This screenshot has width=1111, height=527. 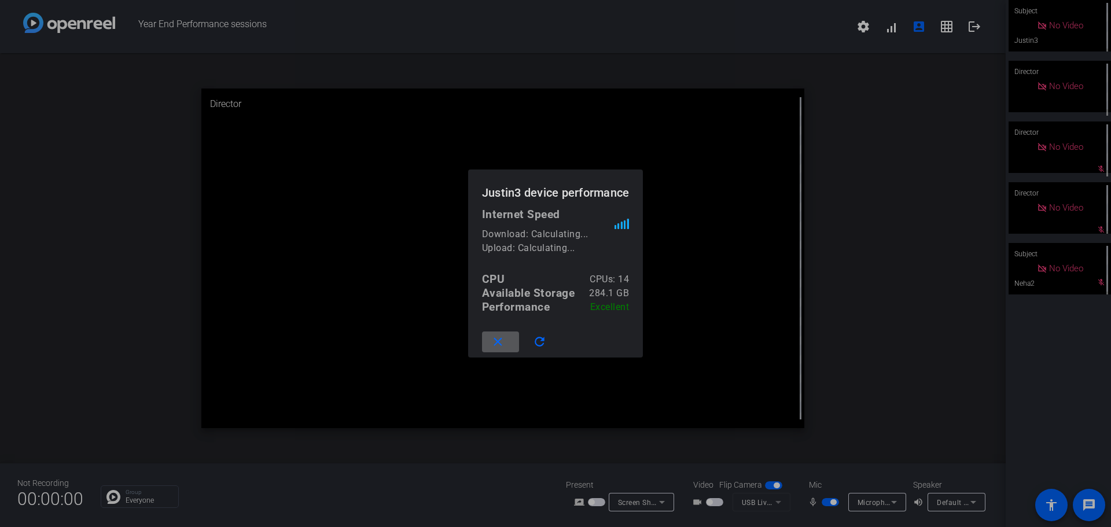 What do you see at coordinates (609, 280) in the screenshot?
I see `div: CPUs: 14` at bounding box center [609, 280].